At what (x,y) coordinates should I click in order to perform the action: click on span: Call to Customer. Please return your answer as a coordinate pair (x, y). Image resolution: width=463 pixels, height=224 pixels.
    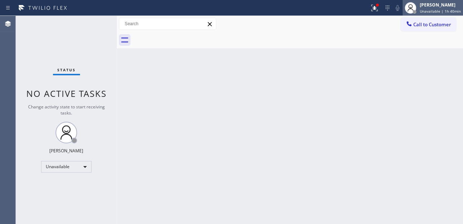
    Looking at the image, I should click on (432, 25).